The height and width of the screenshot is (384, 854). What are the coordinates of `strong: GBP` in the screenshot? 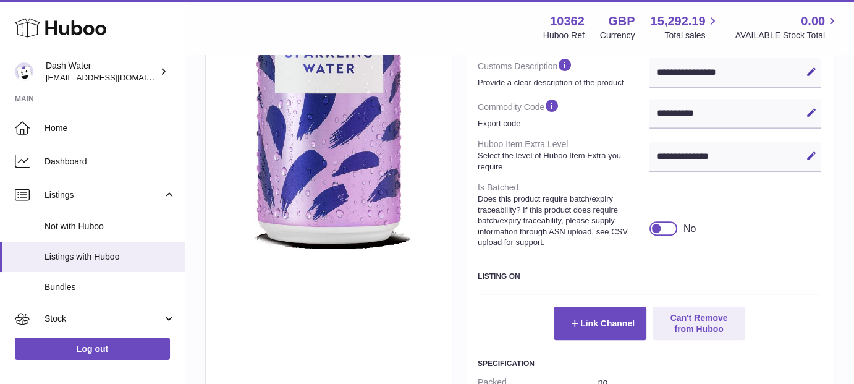 It's located at (621, 21).